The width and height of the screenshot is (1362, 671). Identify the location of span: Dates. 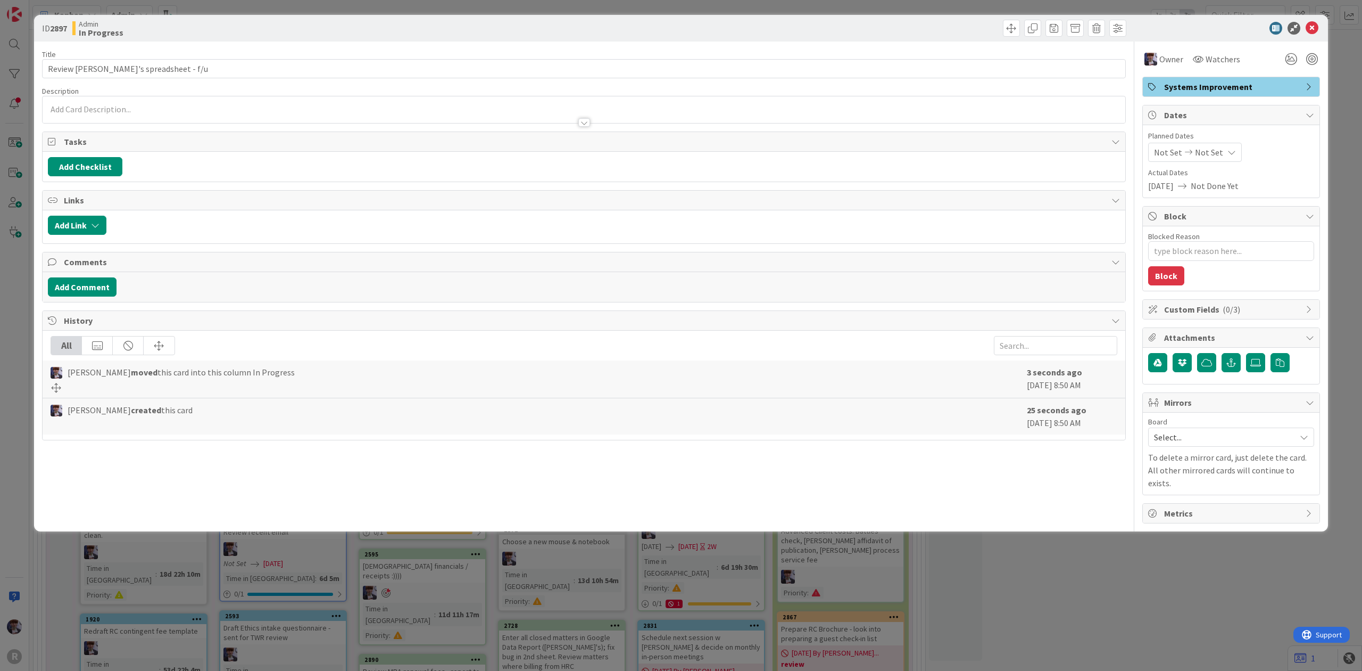
(1233, 115).